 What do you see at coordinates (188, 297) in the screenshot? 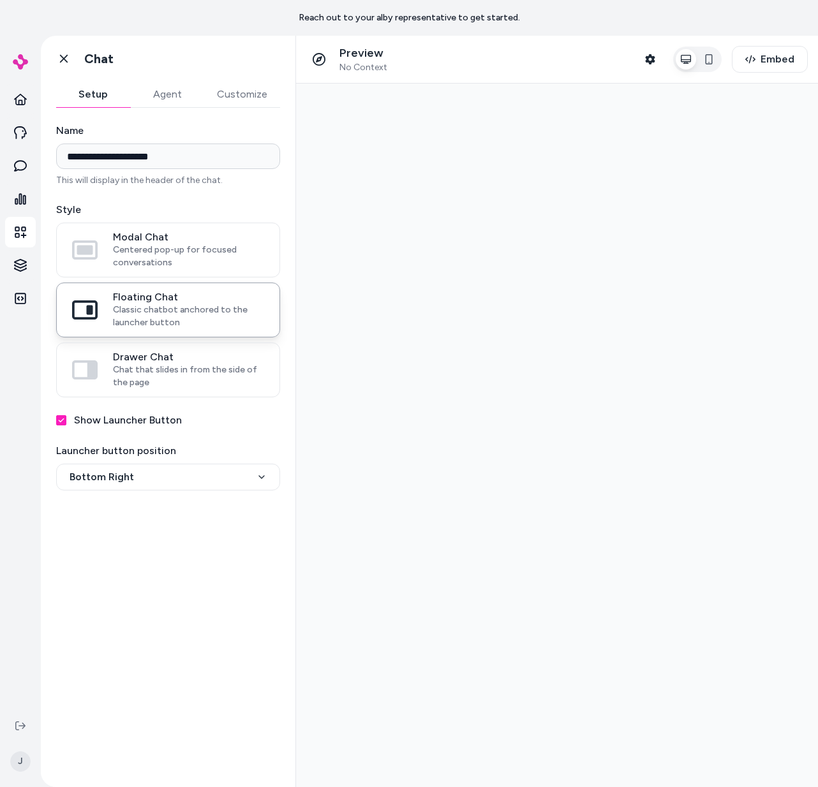
I see `span: Floating Chat` at bounding box center [188, 297].